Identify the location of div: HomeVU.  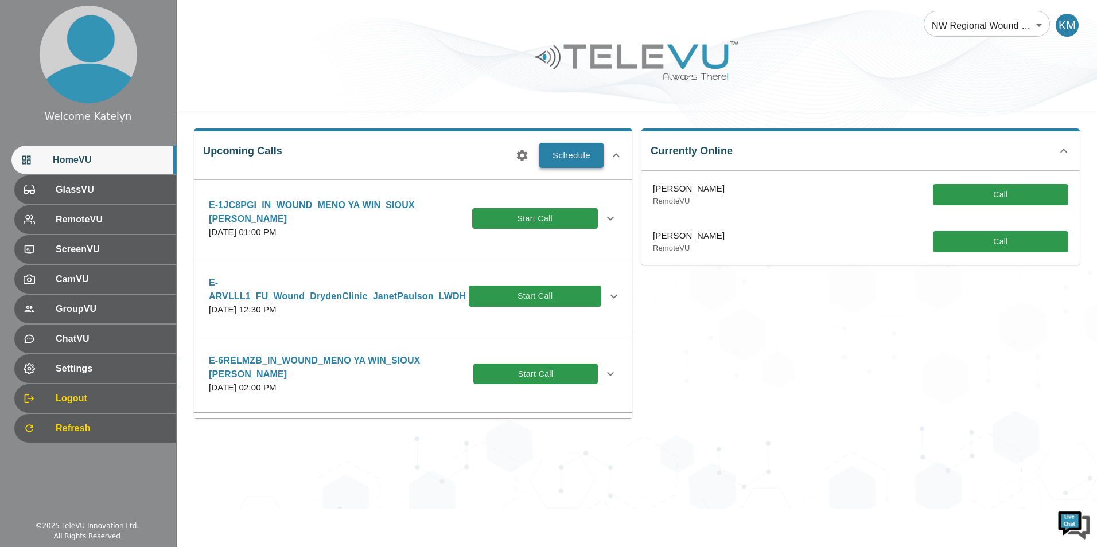
(94, 160).